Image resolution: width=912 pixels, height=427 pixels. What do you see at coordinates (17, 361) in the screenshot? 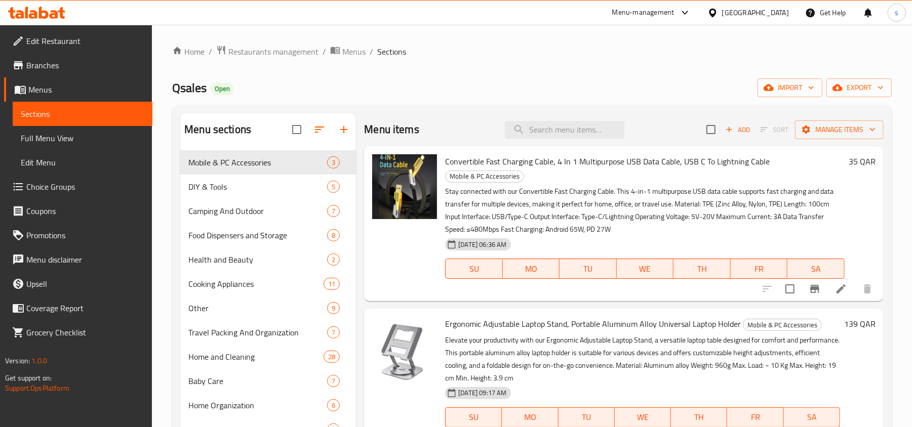
I see `span: Version:` at bounding box center [17, 361].